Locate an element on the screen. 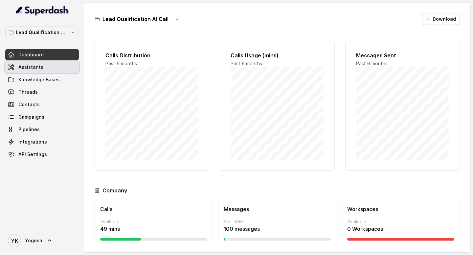  h3: Company is located at coordinates (115, 191).